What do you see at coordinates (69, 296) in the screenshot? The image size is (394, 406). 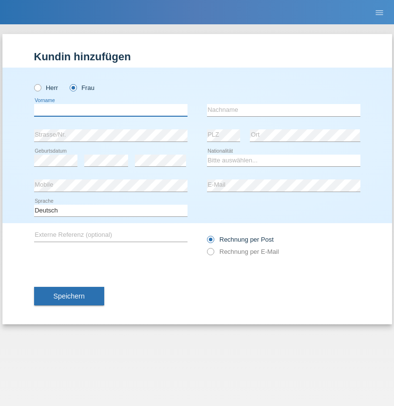 I see `button: Speichern` at bounding box center [69, 296].